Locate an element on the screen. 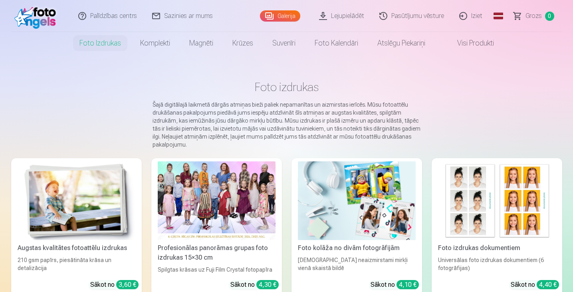  div: 210 gsm papīrs, piesātināta krāsa un detalizācija is located at coordinates (76, 265).